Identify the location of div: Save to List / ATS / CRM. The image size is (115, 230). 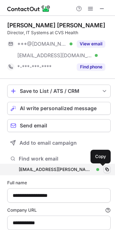
(59, 91).